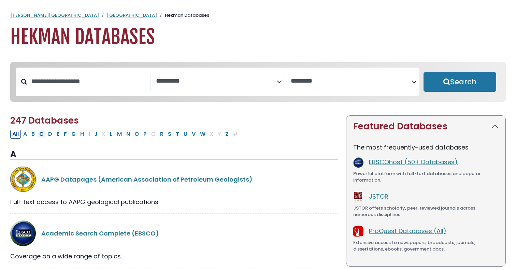 This screenshot has width=516, height=270. Describe the element at coordinates (414, 162) in the screenshot. I see `a: EBSCOhost (50+ Databases)` at that location.